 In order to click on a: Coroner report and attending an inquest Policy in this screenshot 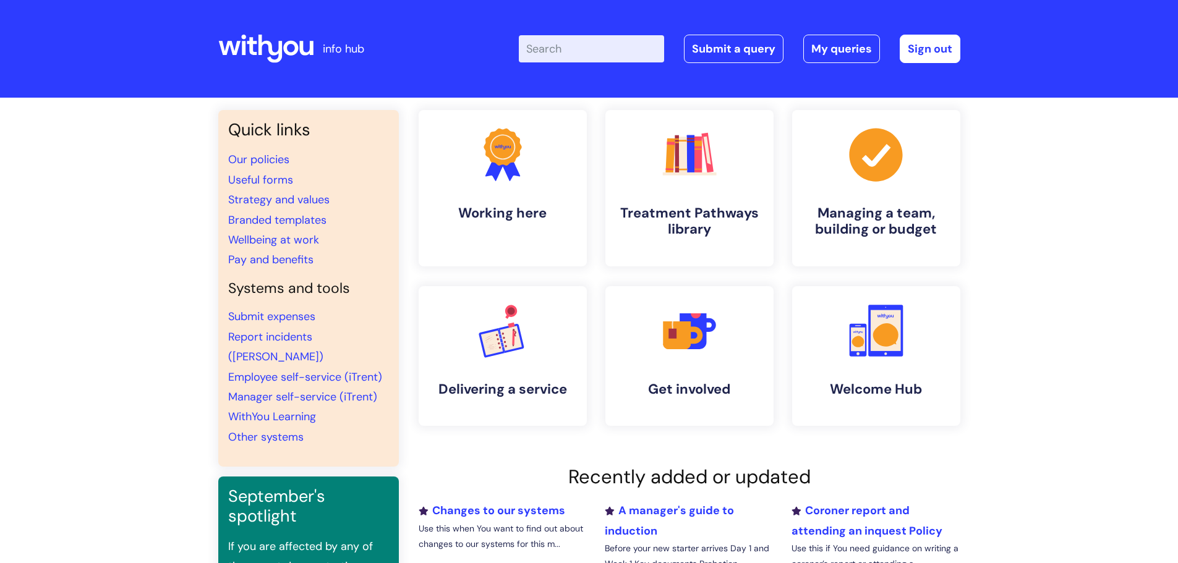, I will do `click(867, 521)`.